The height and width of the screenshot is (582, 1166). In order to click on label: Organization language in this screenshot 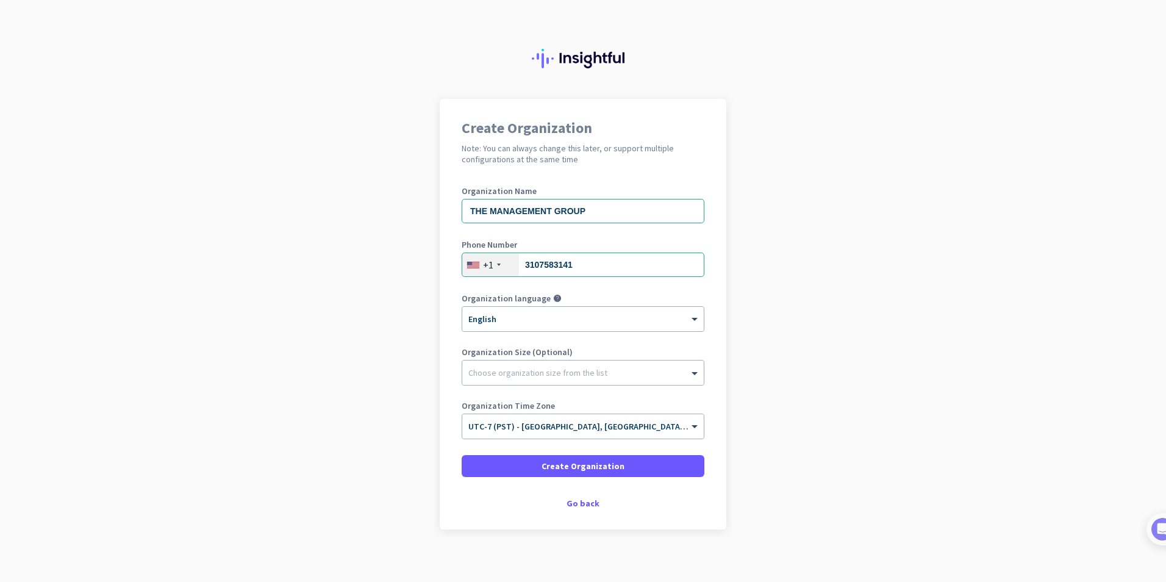, I will do `click(506, 298)`.